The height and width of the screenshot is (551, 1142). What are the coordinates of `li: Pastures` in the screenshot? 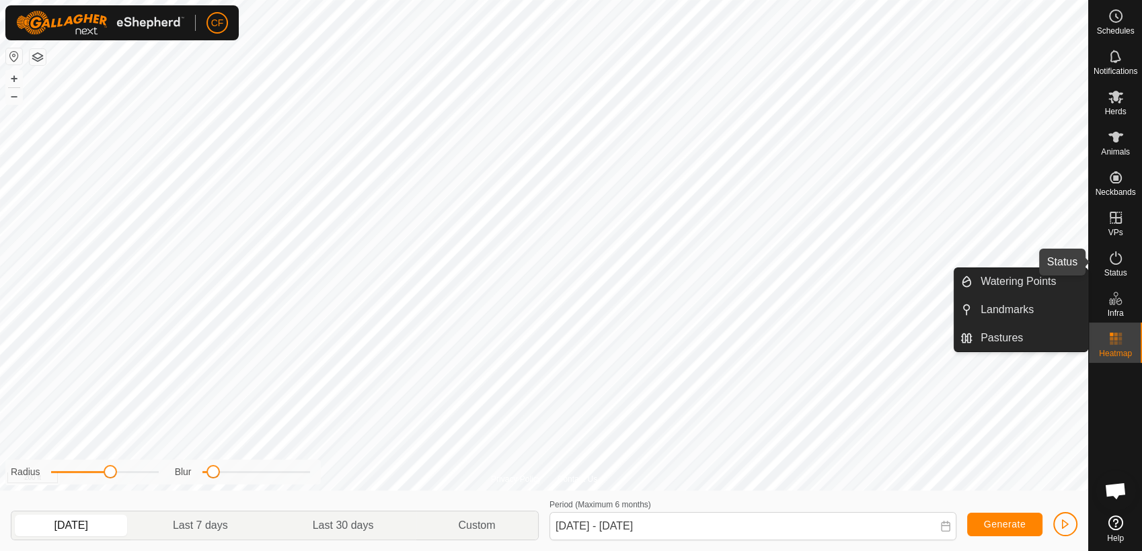 It's located at (1021, 338).